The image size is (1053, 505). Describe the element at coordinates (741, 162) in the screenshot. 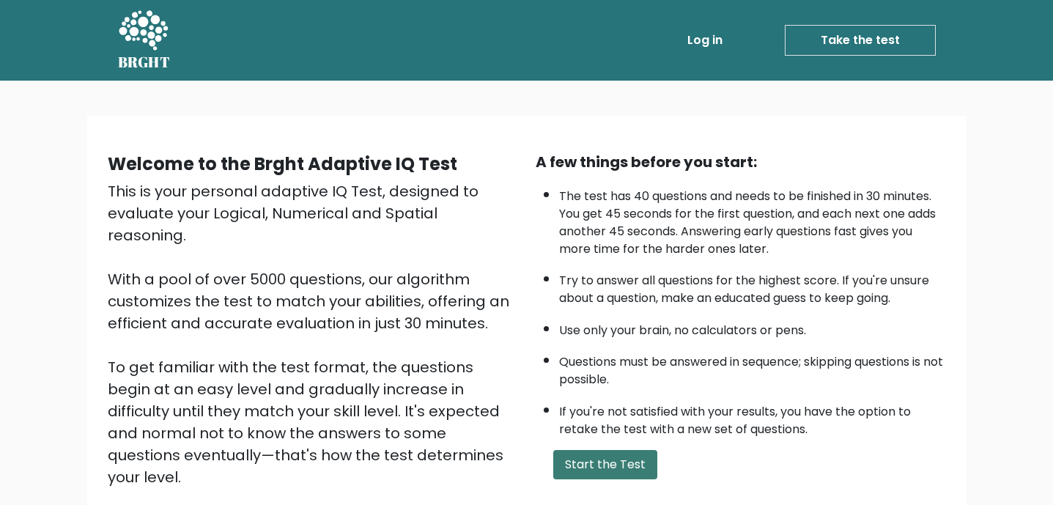

I see `div: A few things before you start:` at that location.